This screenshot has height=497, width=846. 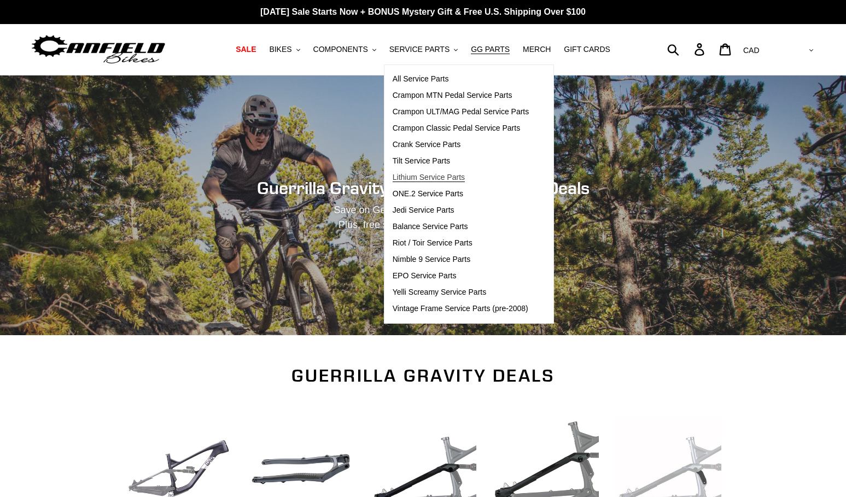 What do you see at coordinates (461, 128) in the screenshot?
I see `a: Crampon Classic Pedal Service Parts` at bounding box center [461, 128].